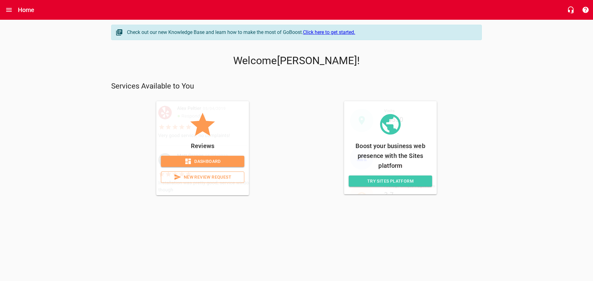  Describe the element at coordinates (390, 156) in the screenshot. I see `p: Boost your business web presence with the Sites platform` at that location.